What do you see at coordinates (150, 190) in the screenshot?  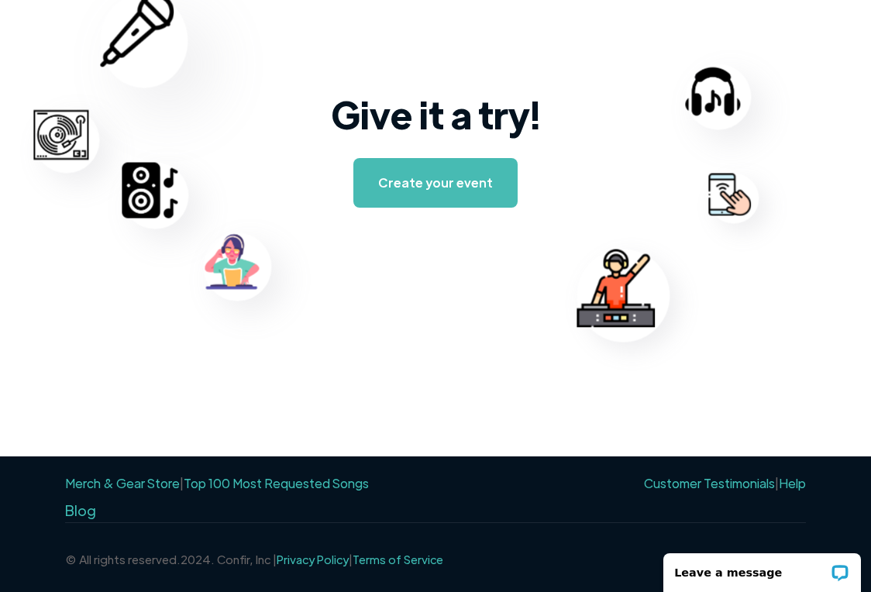 I see `img: speaker` at bounding box center [150, 190].